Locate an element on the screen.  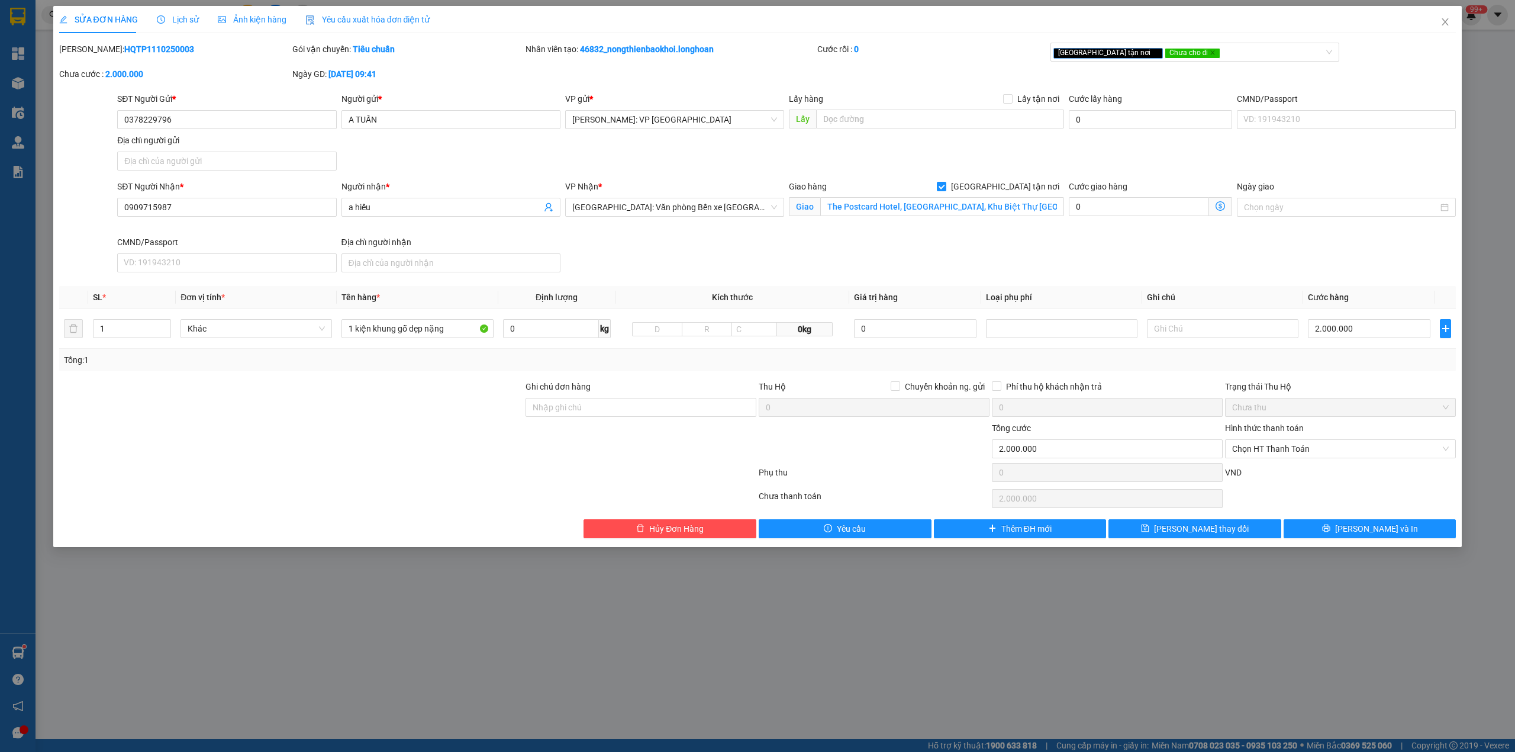
input: Cước giao hàng is located at coordinates (1139, 207).